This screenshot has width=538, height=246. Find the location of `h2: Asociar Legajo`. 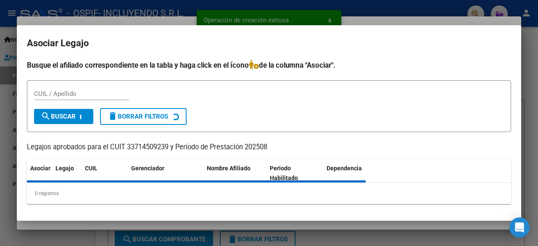

h2: Asociar Legajo is located at coordinates (269, 43).